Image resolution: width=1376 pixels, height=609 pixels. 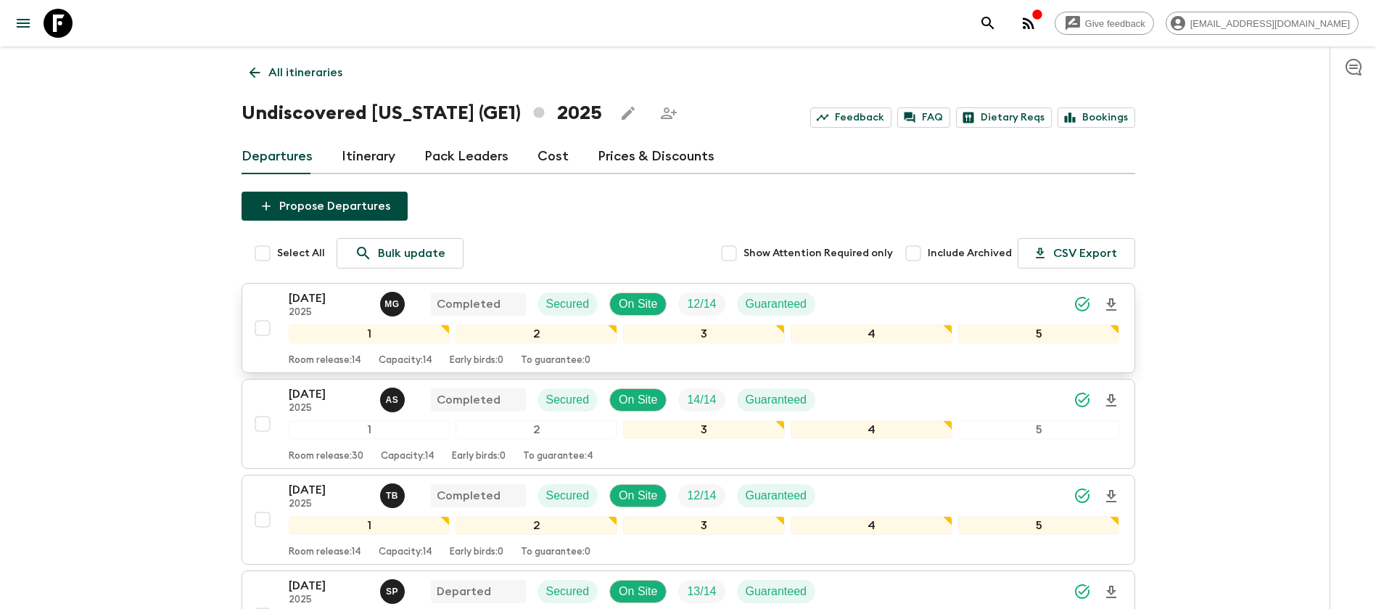 I want to click on p: 13 / 14, so click(x=701, y=591).